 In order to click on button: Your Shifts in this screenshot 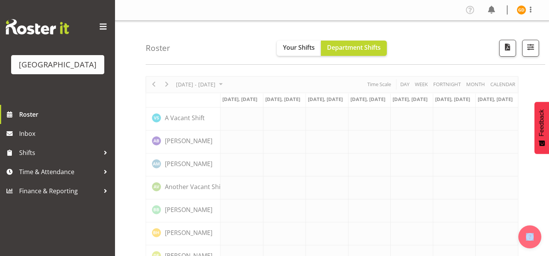, I will do `click(299, 48)`.